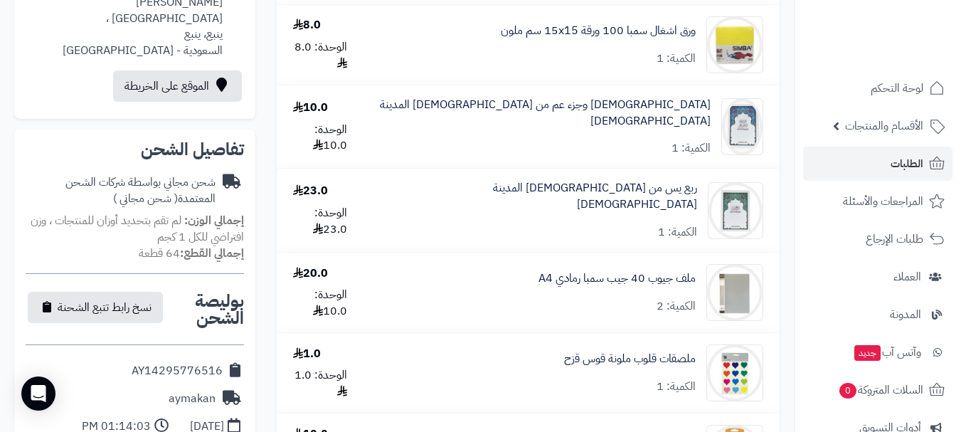  Describe the element at coordinates (878, 88) in the screenshot. I see `a: لوحة التحكم` at that location.